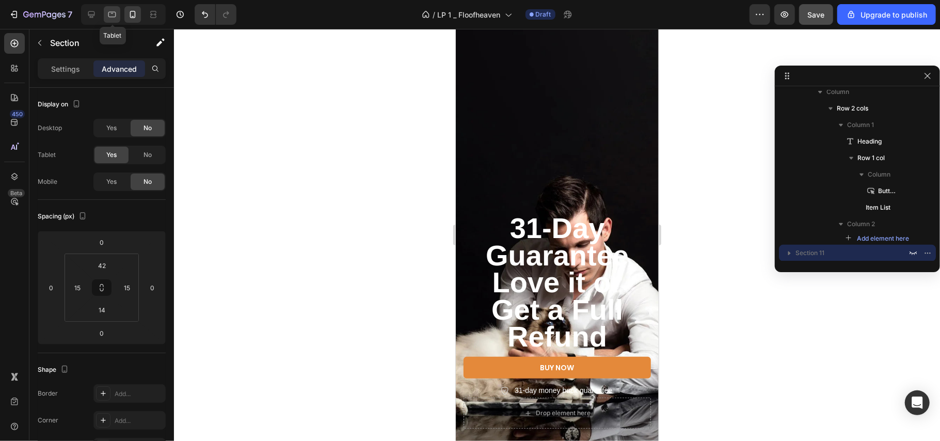 The width and height of the screenshot is (940, 441). I want to click on button: Upgrade to publish, so click(886, 14).